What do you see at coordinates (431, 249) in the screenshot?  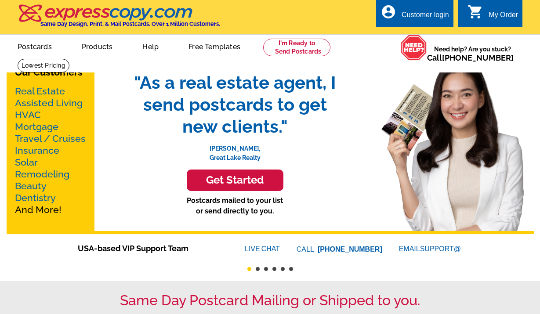 I see `a: EMAILSUPPORT@` at bounding box center [431, 249].